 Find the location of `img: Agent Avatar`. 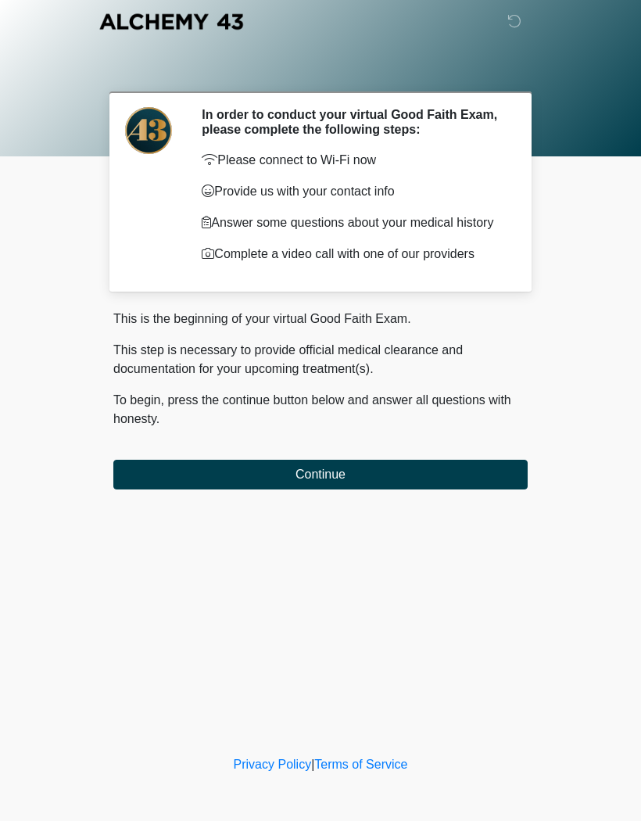

img: Agent Avatar is located at coordinates (149, 131).